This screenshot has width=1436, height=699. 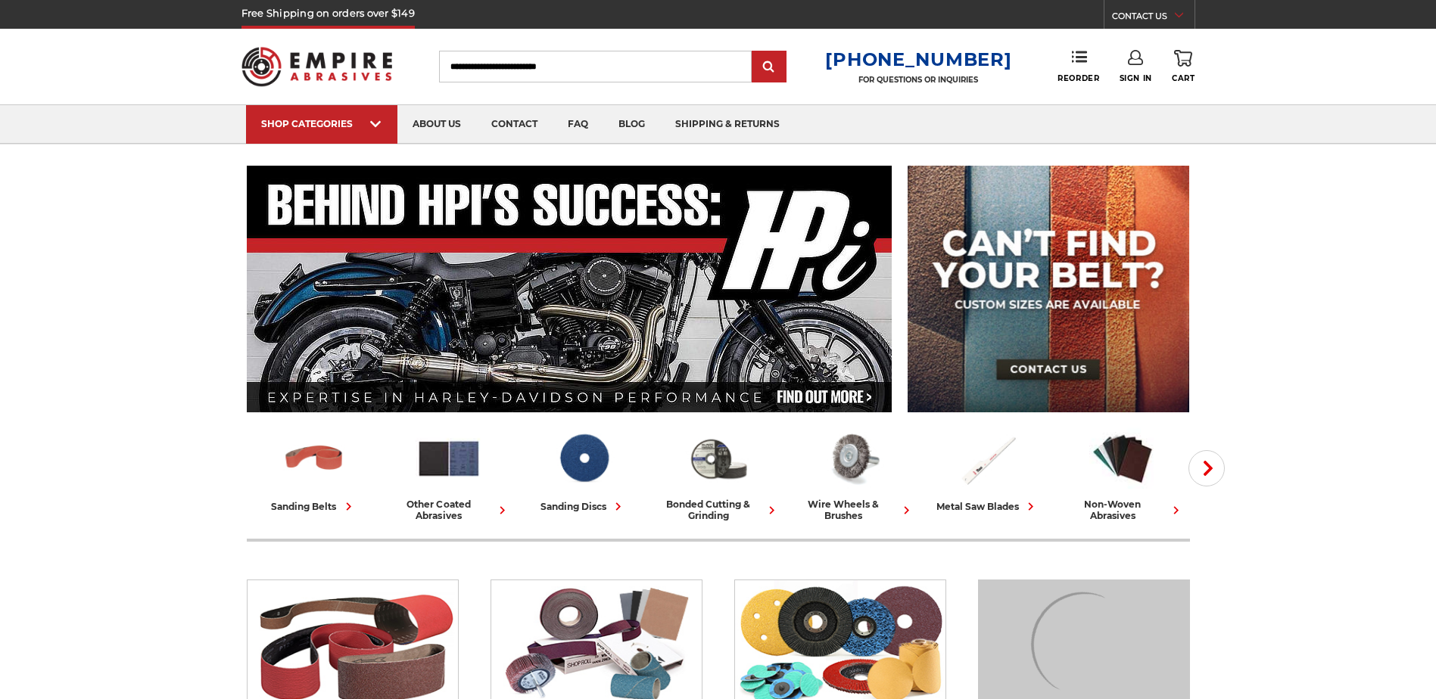 What do you see at coordinates (1048, 289) in the screenshot?
I see `img: promo banner for custom belts.` at bounding box center [1048, 289].